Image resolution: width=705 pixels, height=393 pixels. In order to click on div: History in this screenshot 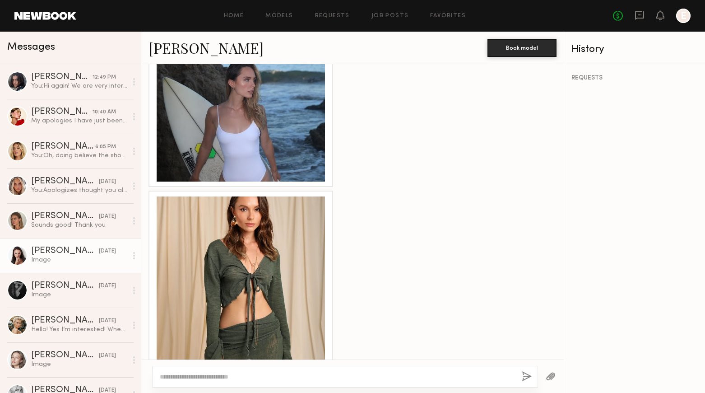, I will do `click(635, 49)`.